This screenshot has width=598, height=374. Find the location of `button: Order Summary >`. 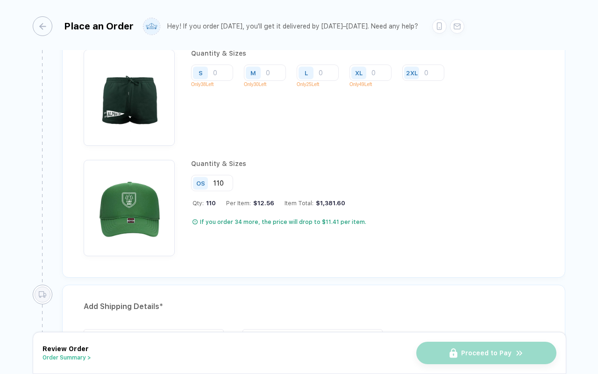

button: Order Summary > is located at coordinates (67, 358).